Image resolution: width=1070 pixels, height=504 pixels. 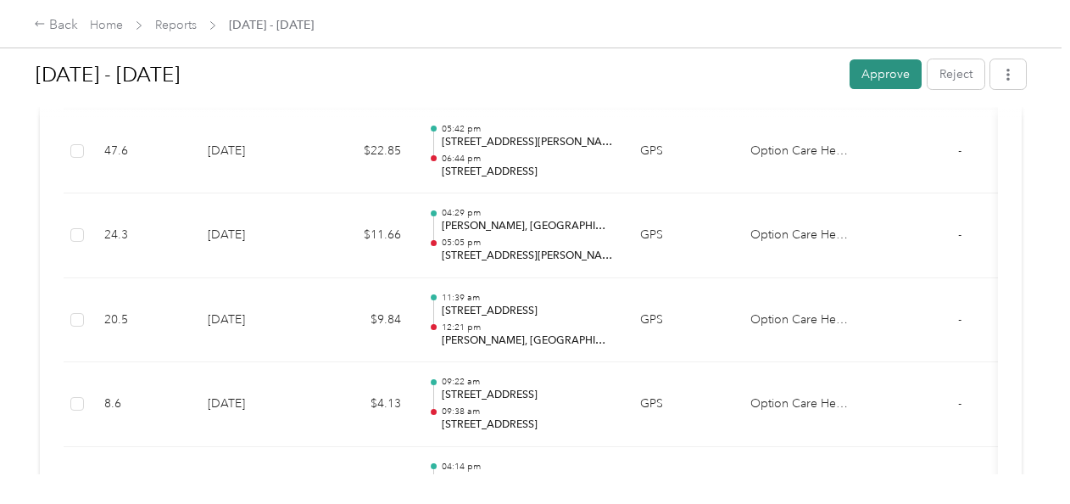 What do you see at coordinates (437, 75) in the screenshot?
I see `h1: Sep 1 - 30, 2025` at bounding box center [437, 75].